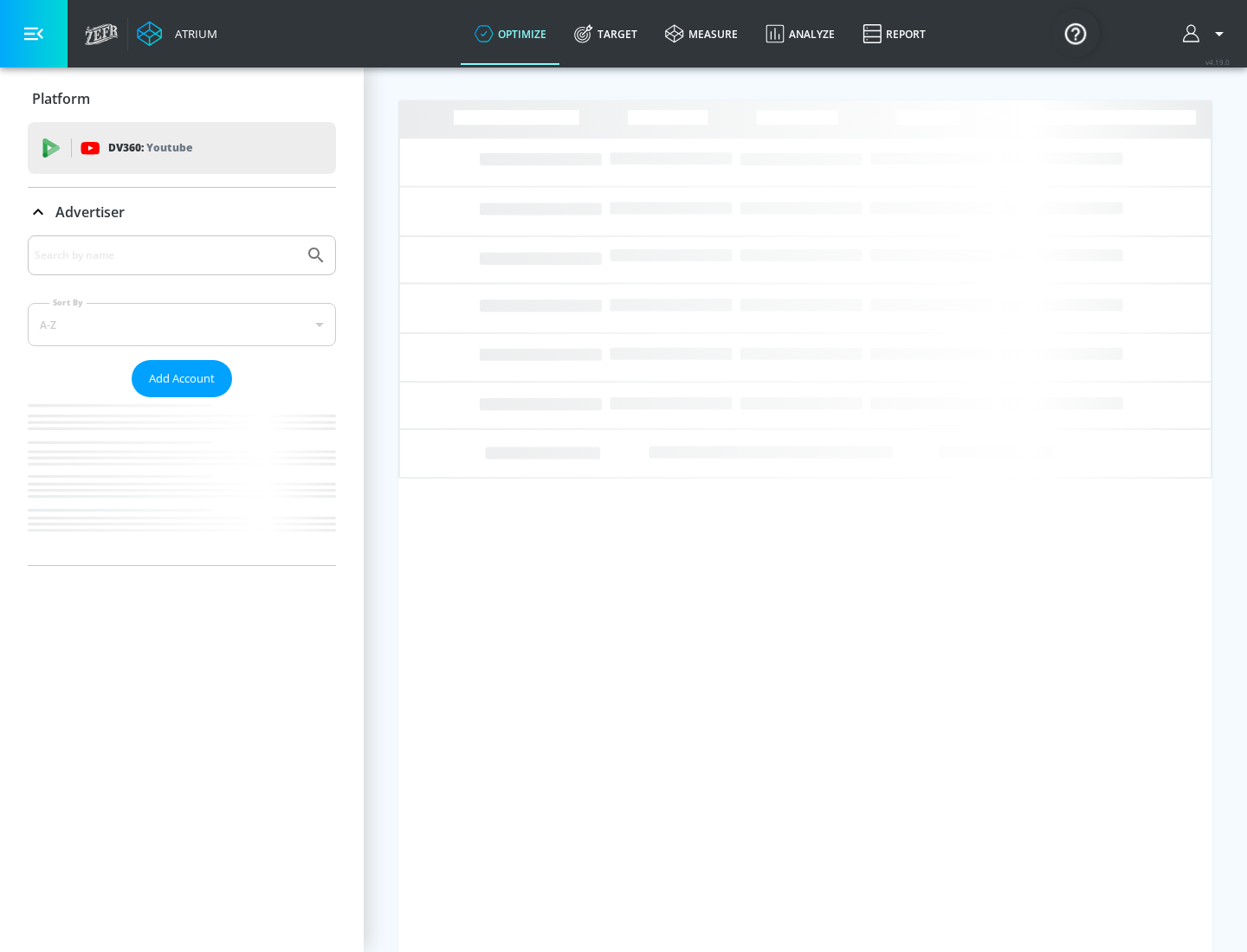 This screenshot has width=1247, height=952. I want to click on a: Target, so click(606, 34).